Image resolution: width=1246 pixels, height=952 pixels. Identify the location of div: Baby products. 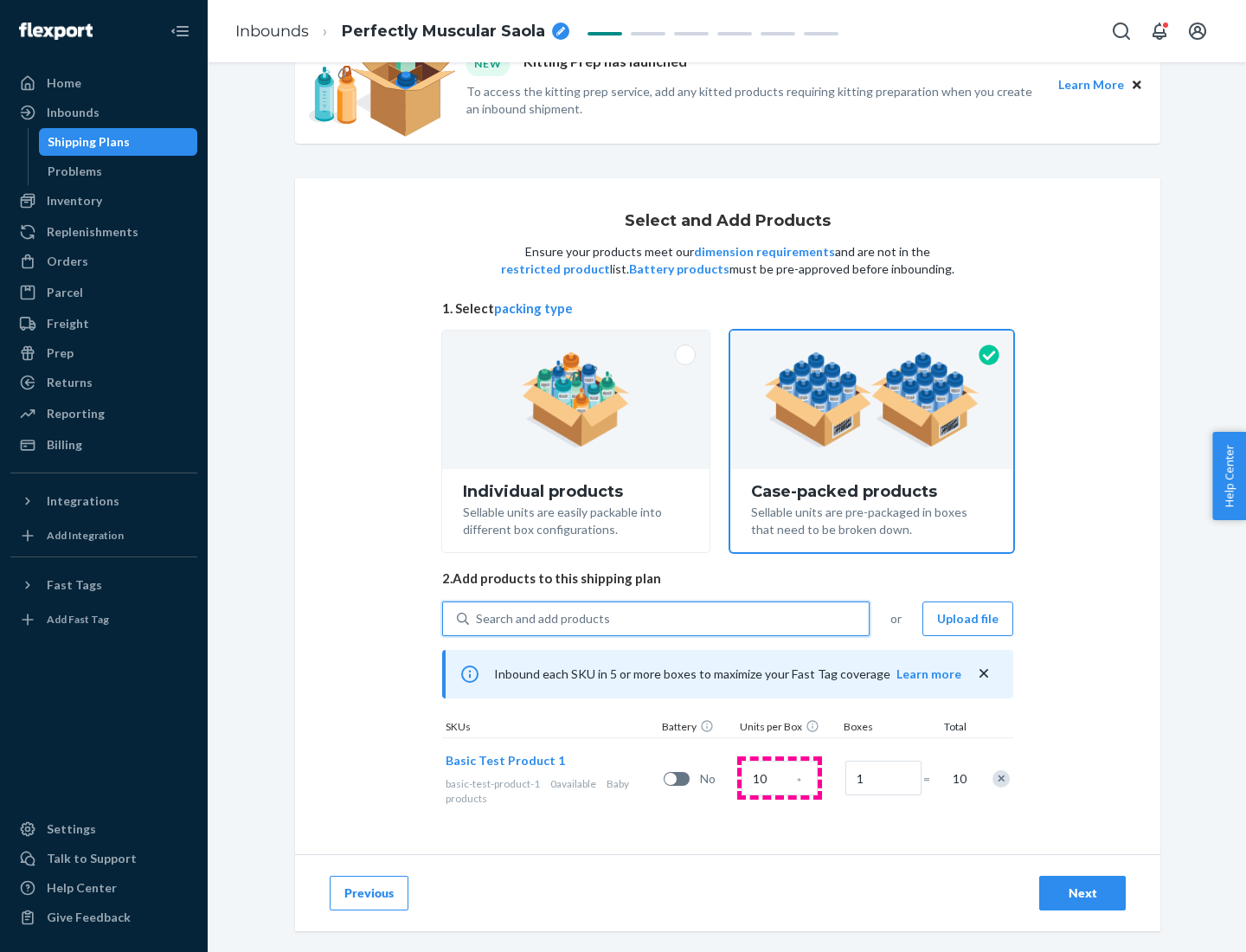
(551, 791).